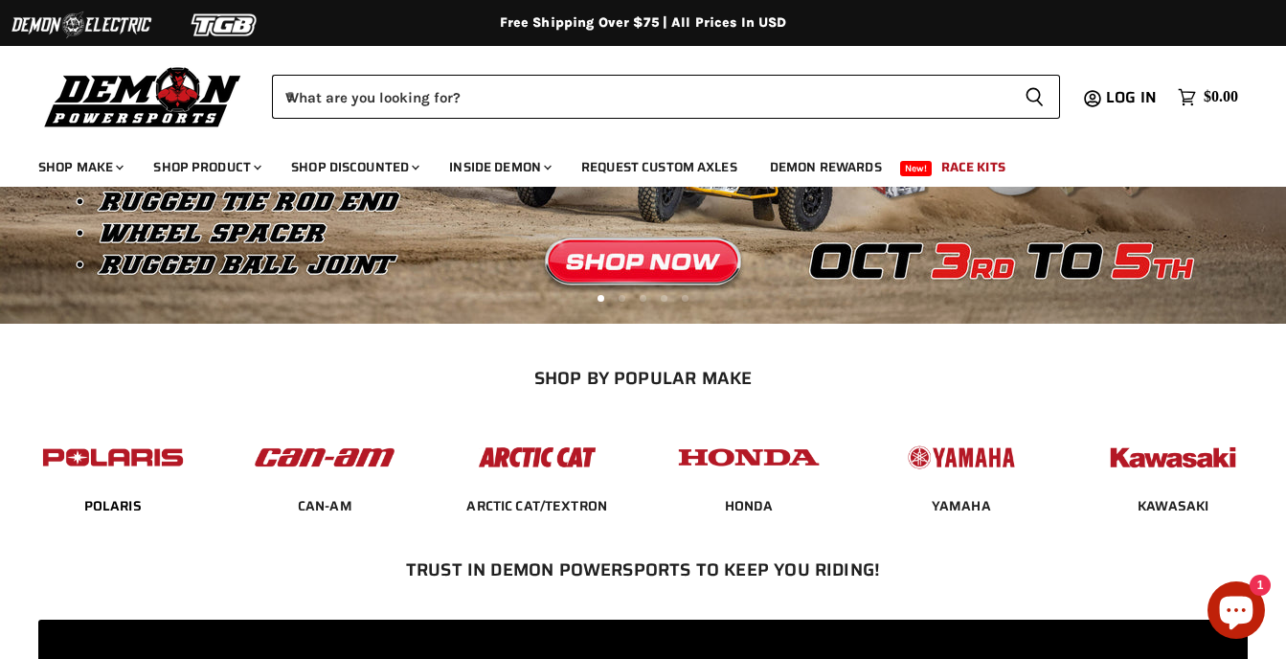  What do you see at coordinates (536, 506) in the screenshot?
I see `span: ARCTIC CAT/TEXTRON` at bounding box center [536, 506].